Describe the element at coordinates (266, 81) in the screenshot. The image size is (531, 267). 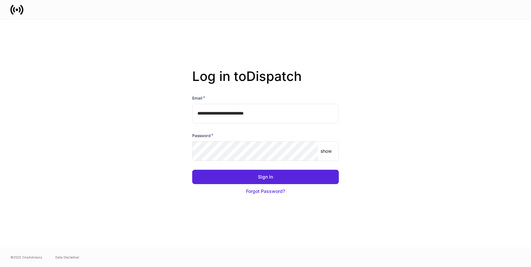
I see `h2: Log in to Dispatch` at that location.